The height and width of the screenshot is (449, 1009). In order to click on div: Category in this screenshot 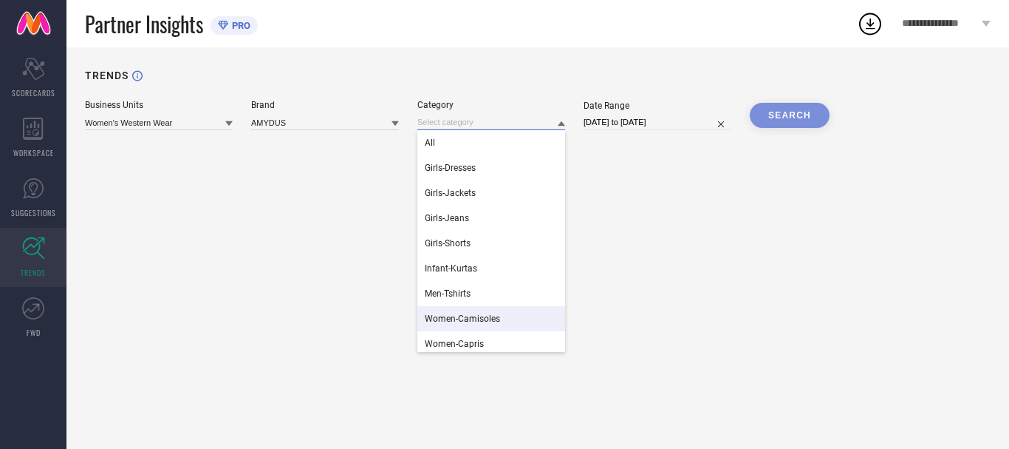, I will do `click(491, 105)`.